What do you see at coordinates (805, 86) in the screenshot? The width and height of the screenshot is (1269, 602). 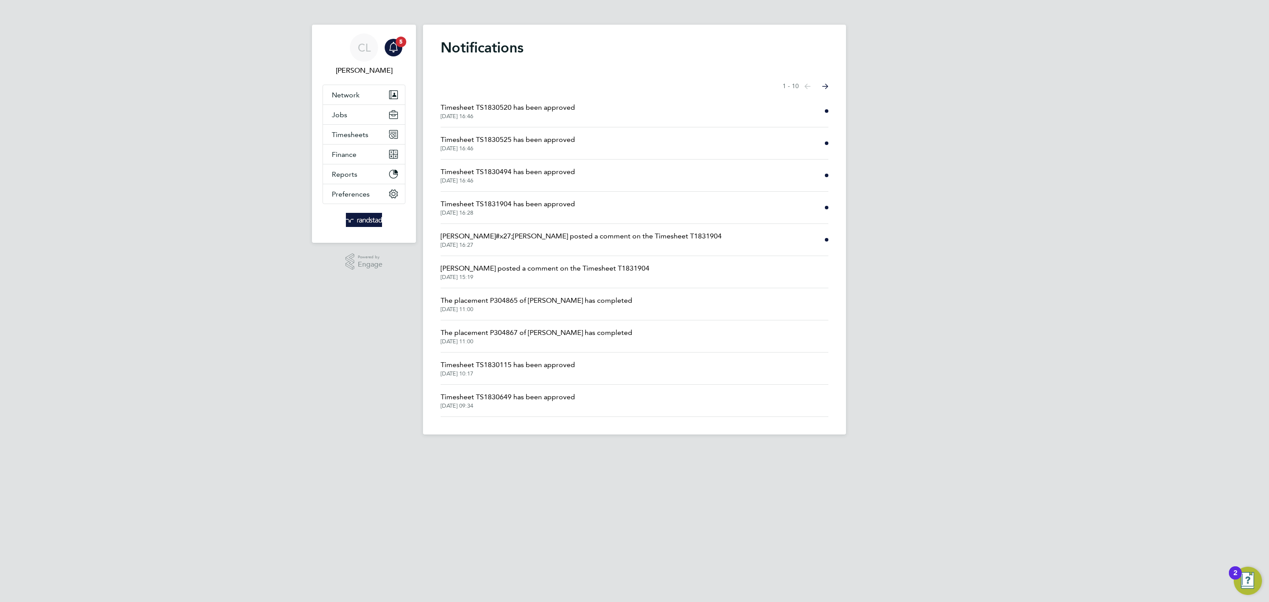 I see `nav: Select page of notifications list` at bounding box center [805, 86].